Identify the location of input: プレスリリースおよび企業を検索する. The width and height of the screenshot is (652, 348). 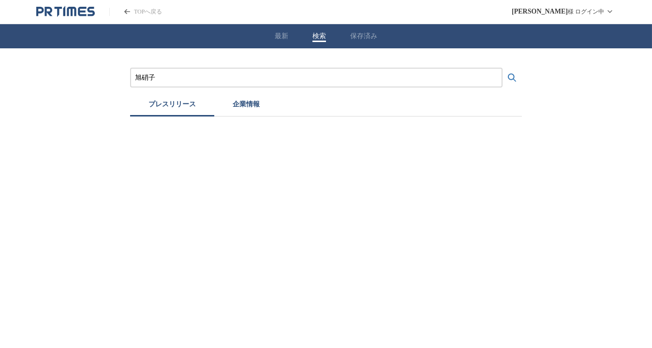
(316, 78).